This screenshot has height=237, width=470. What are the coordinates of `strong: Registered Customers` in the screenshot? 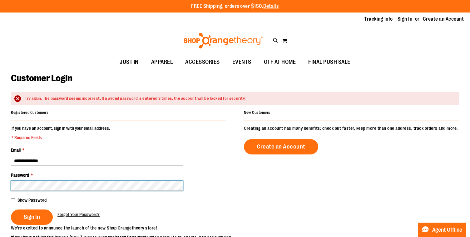 It's located at (30, 112).